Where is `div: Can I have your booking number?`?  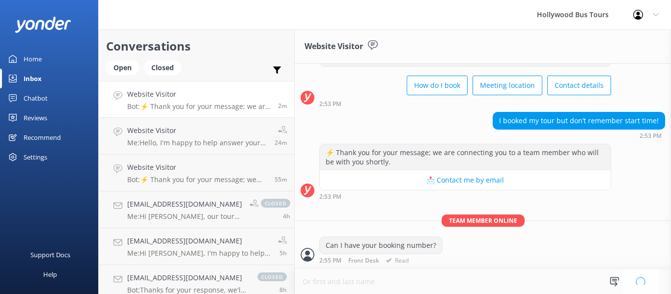
div: Can I have your booking number? is located at coordinates (380, 245).